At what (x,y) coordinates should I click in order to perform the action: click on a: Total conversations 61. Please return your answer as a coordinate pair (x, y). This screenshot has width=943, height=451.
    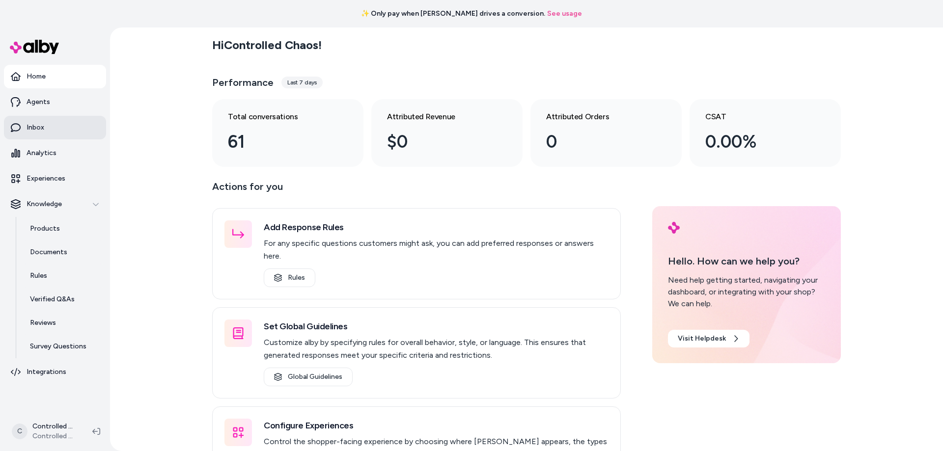
    Looking at the image, I should click on (288, 133).